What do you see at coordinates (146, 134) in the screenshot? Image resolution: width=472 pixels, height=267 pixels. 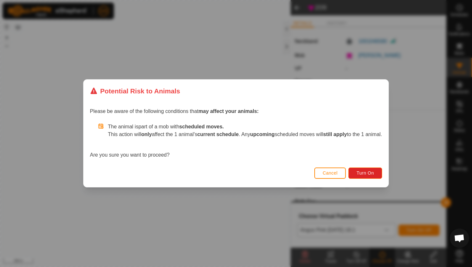 I see `strong: only` at bounding box center [146, 134].